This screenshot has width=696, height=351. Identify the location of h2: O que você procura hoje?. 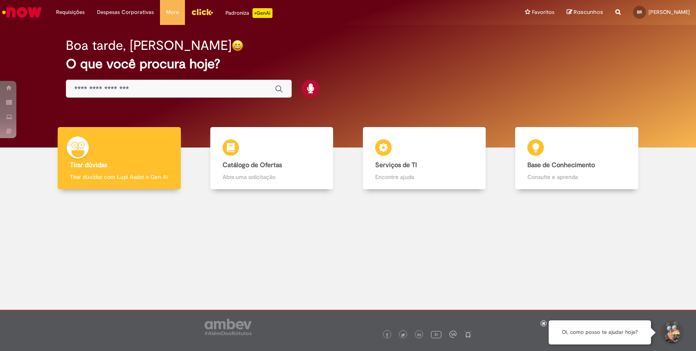
(348, 64).